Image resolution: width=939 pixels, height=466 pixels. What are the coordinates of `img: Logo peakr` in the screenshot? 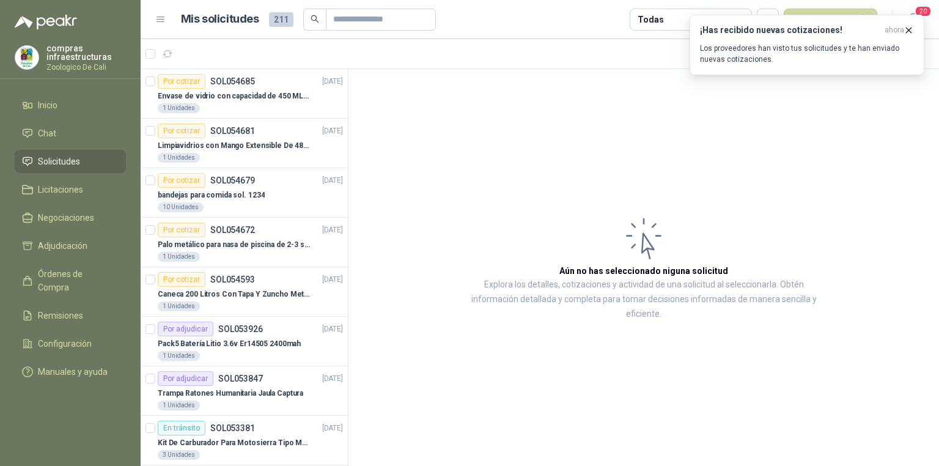 It's located at (46, 22).